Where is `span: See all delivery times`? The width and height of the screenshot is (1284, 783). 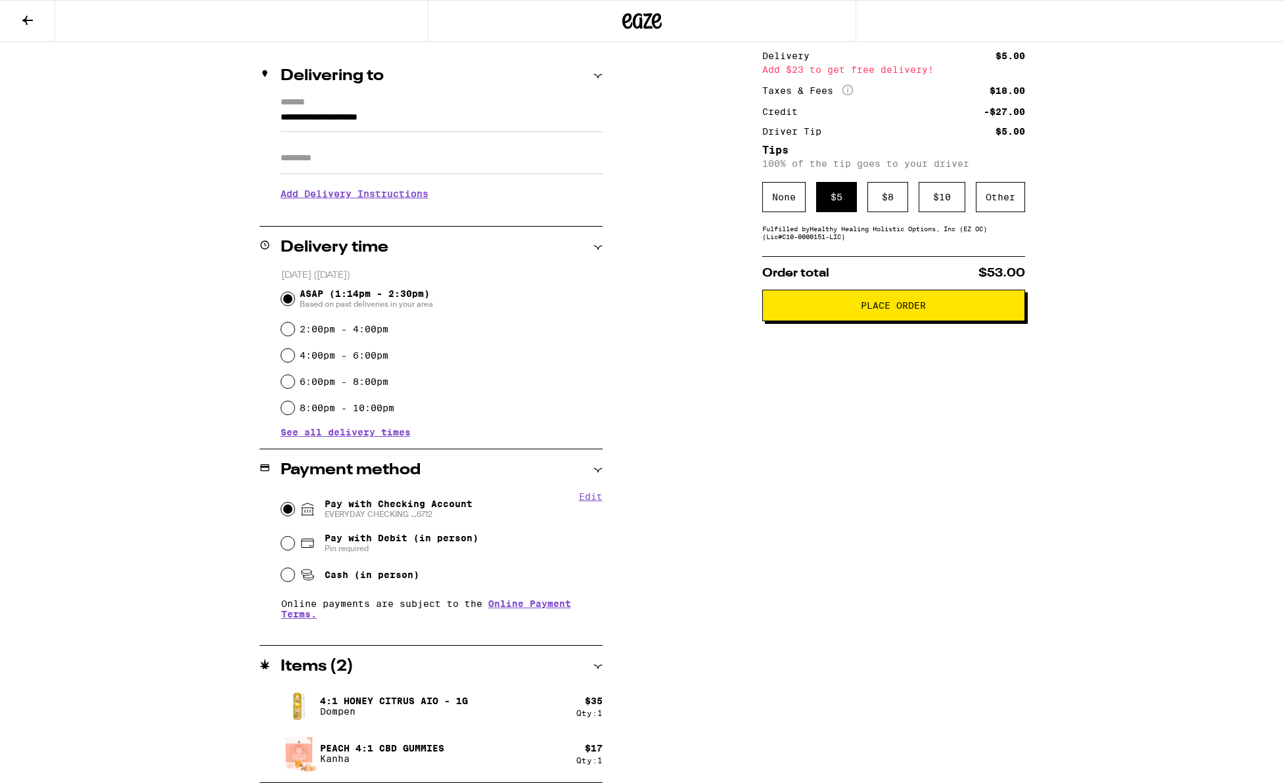 span: See all delivery times is located at coordinates (346, 432).